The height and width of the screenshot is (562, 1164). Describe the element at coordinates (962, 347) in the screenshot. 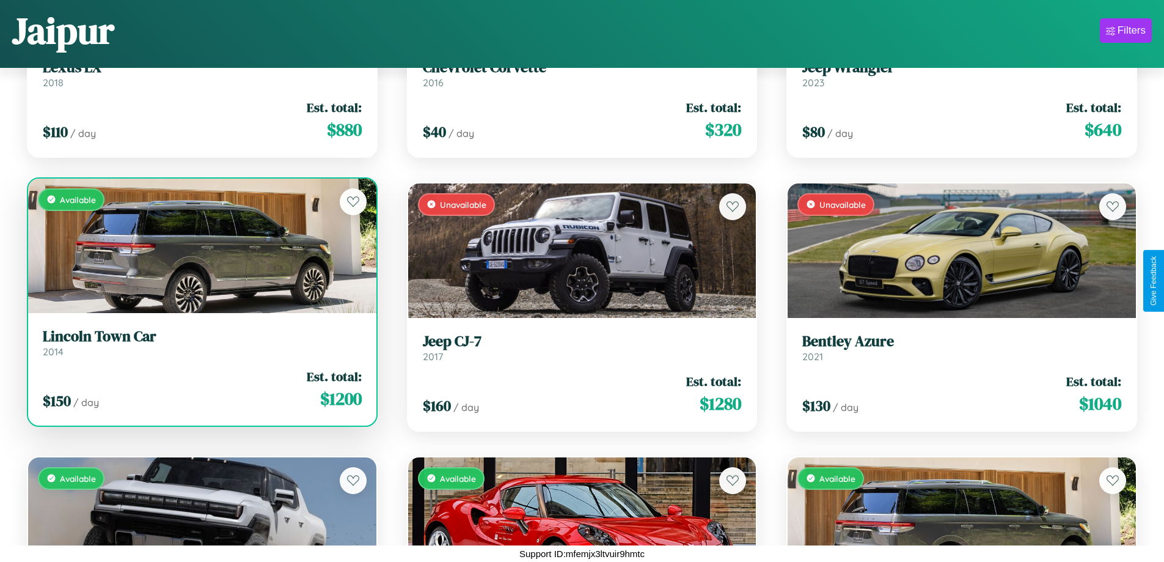

I see `a: Bentley Azure2021` at that location.